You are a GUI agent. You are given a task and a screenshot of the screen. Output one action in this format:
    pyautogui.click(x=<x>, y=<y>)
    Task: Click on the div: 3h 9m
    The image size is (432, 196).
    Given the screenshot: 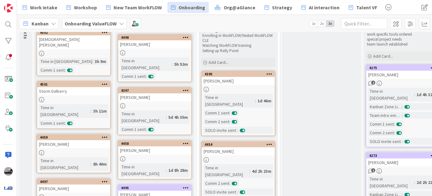 What is the action you would take?
    pyautogui.click(x=100, y=61)
    